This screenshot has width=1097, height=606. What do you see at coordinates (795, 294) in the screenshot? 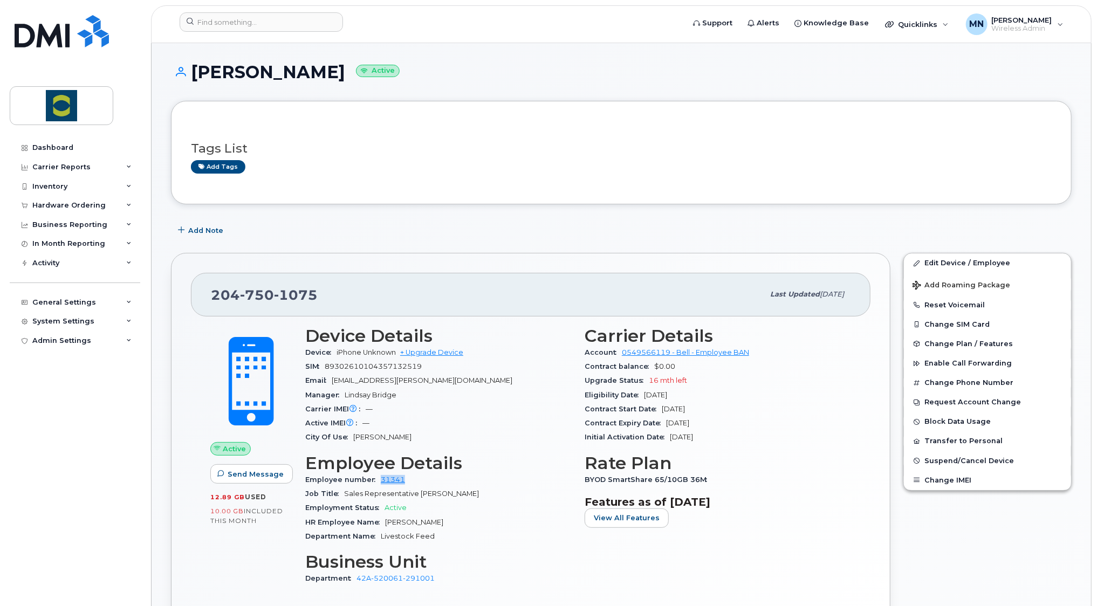
I see `span: Last updated` at bounding box center [795, 294].